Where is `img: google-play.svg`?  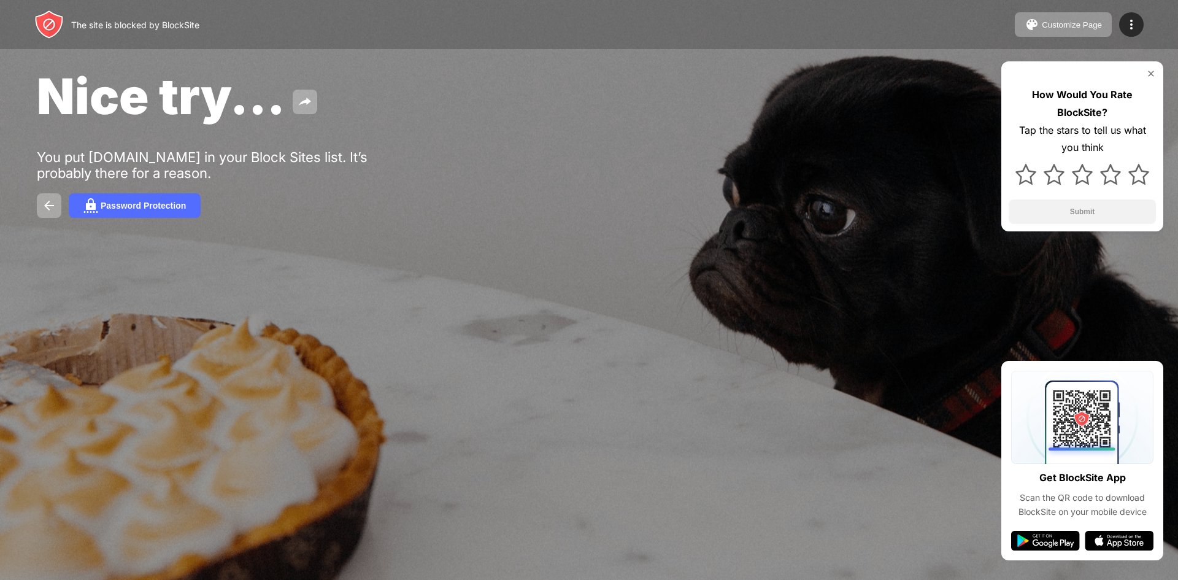
img: google-play.svg is located at coordinates (1045, 540).